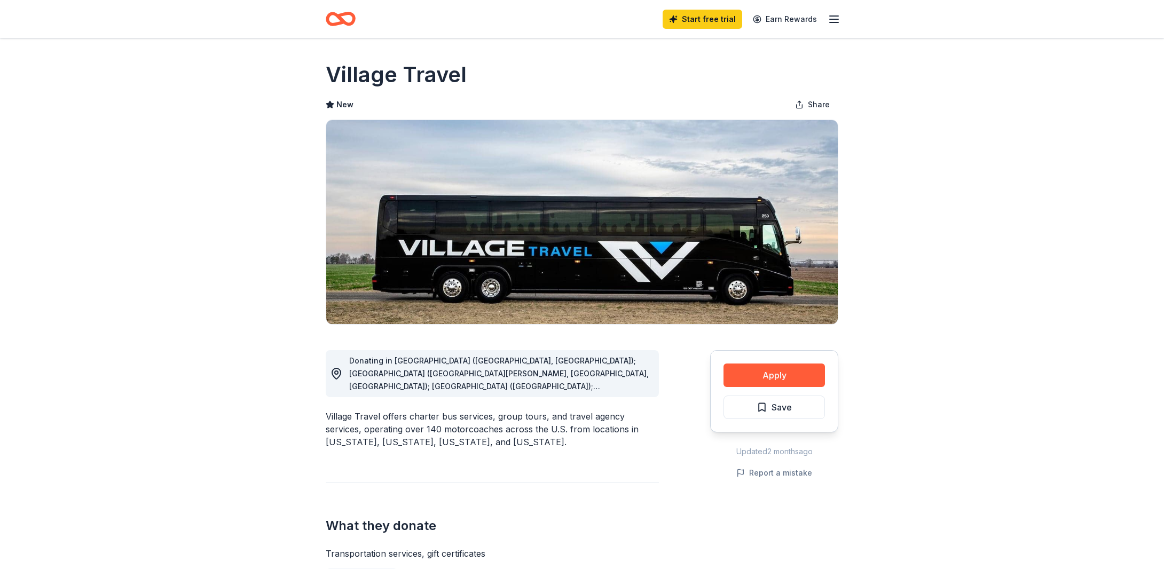 This screenshot has width=1164, height=569. Describe the element at coordinates (582, 222) in the screenshot. I see `img: Image for Village Travel` at that location.